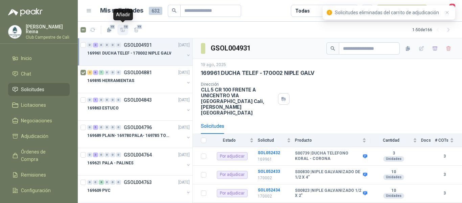 The height and width of the screenshot is (203, 462). I want to click on div: 3, so click(95, 45).